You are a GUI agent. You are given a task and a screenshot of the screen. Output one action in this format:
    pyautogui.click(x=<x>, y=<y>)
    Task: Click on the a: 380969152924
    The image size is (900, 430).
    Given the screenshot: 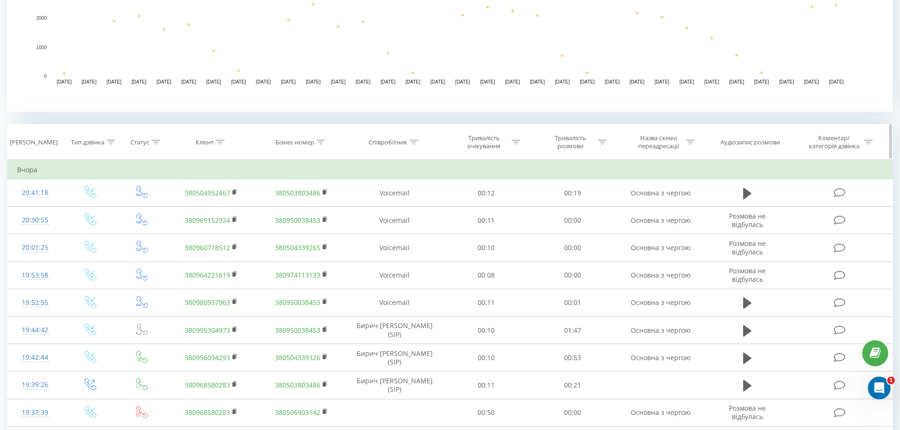 What is the action you would take?
    pyautogui.click(x=207, y=220)
    